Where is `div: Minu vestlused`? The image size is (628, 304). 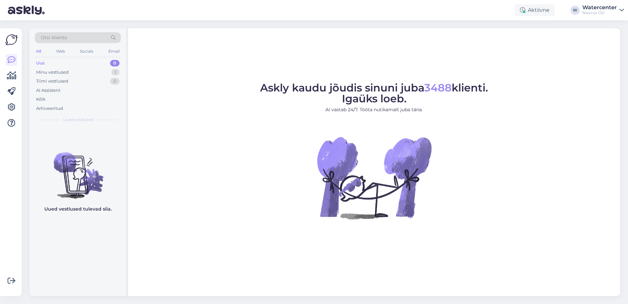
div: Minu vestlused is located at coordinates (52, 72).